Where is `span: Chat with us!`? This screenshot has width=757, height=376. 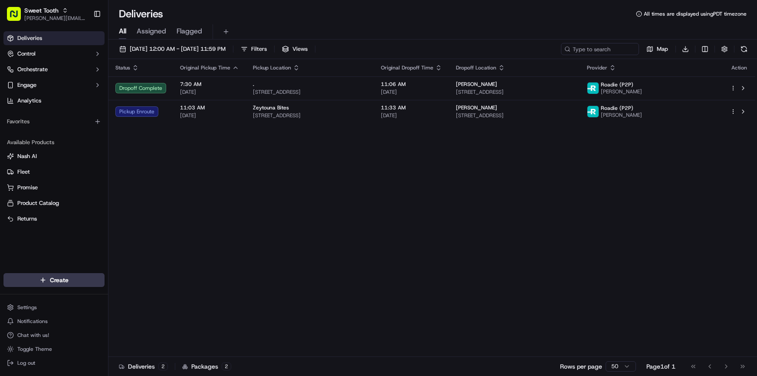 span: Chat with us! is located at coordinates (33, 335).